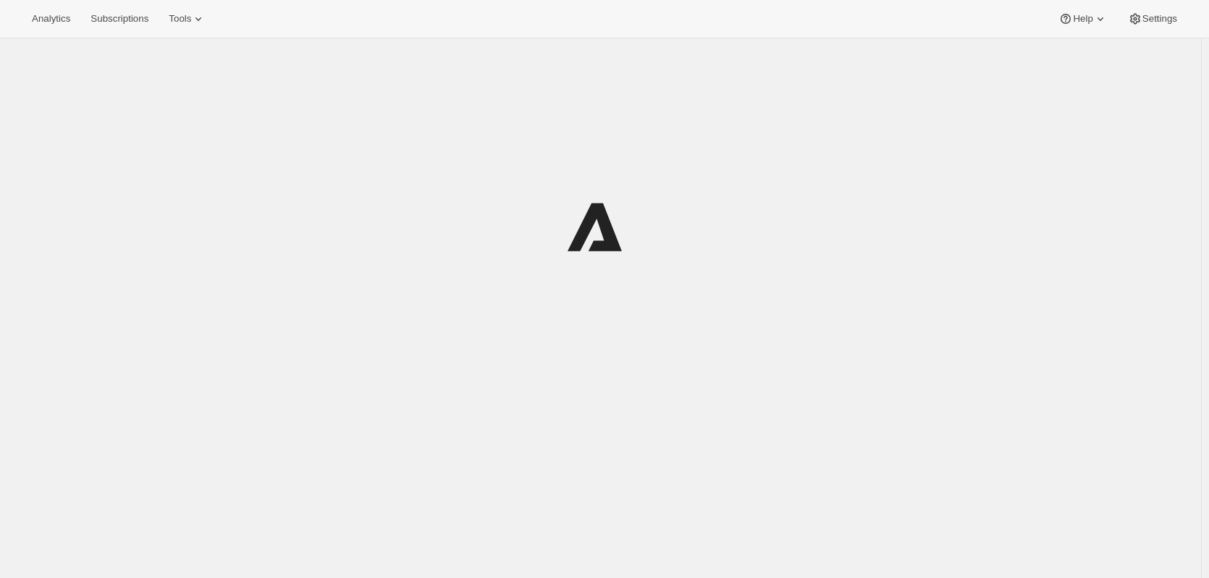 This screenshot has height=578, width=1209. I want to click on span: Help, so click(1083, 19).